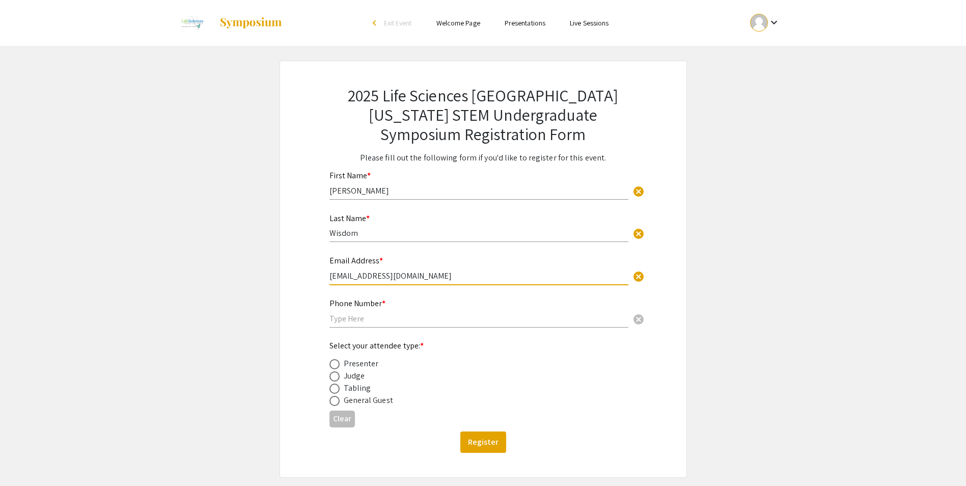 This screenshot has height=486, width=966. Describe the element at coordinates (358, 388) in the screenshot. I see `div: Tabling` at that location.